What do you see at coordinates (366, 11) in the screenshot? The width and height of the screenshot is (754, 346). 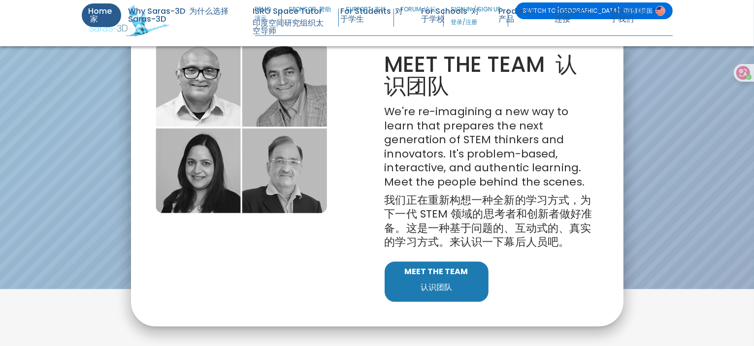 I see `a: SUPPORT 支持` at bounding box center [366, 11].